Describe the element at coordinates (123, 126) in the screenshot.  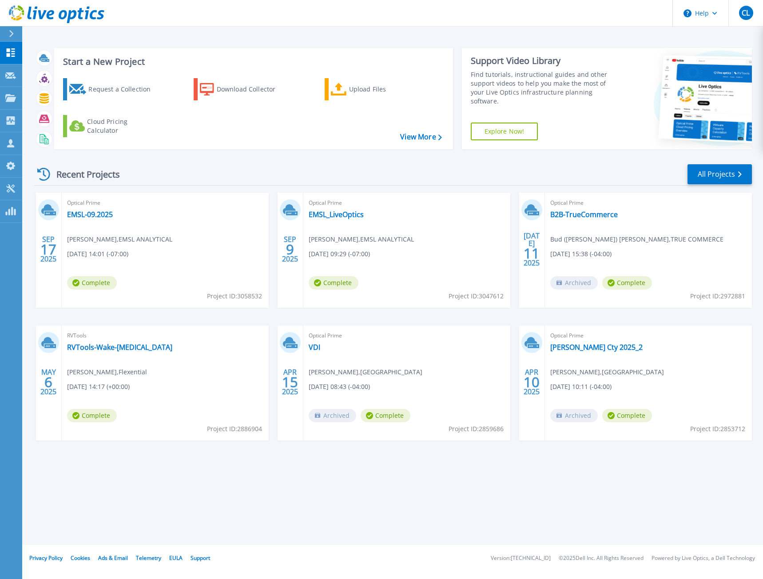
I see `div: Cloud Pricing Calculator` at that location.